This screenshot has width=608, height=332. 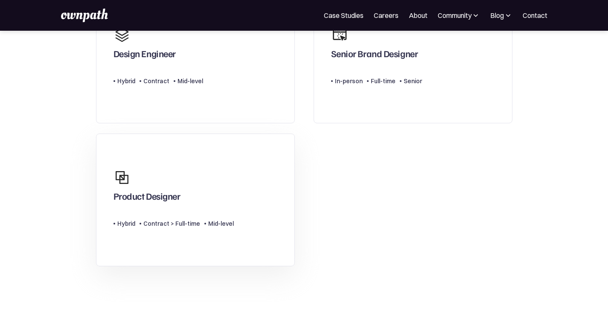 What do you see at coordinates (413, 81) in the screenshot?
I see `div: Senior` at bounding box center [413, 81].